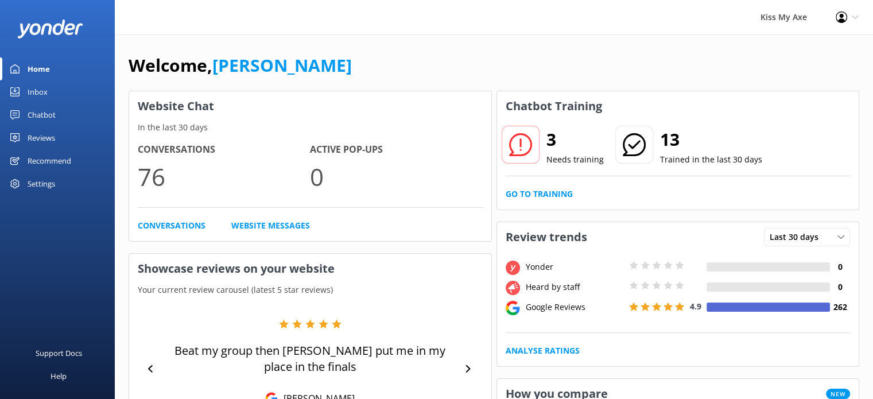 The image size is (873, 399). What do you see at coordinates (542, 351) in the screenshot?
I see `a: Analyse Ratings` at bounding box center [542, 351].